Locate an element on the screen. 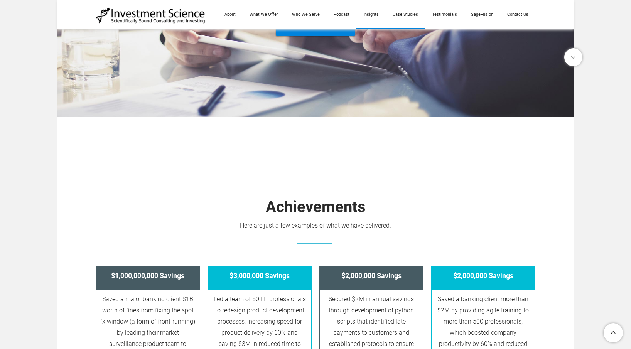 Image resolution: width=631 pixels, height=349 pixels. font: ​Achievements is located at coordinates (315, 207).